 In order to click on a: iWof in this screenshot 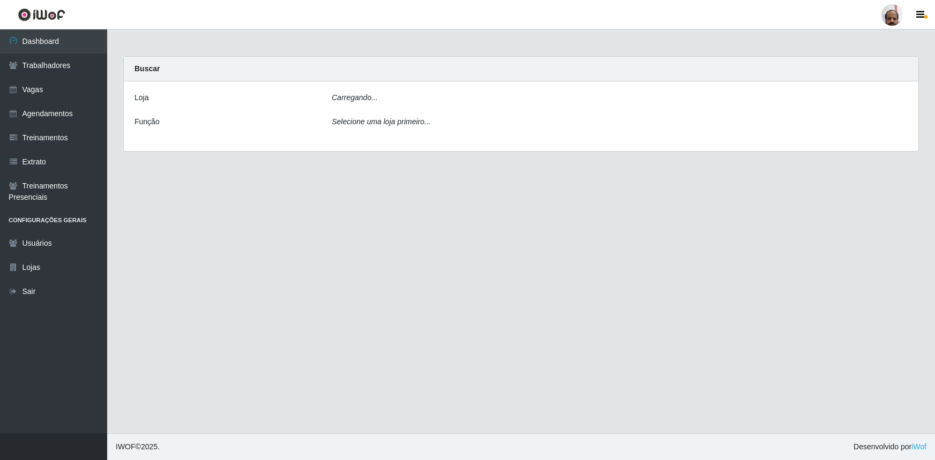, I will do `click(919, 447)`.